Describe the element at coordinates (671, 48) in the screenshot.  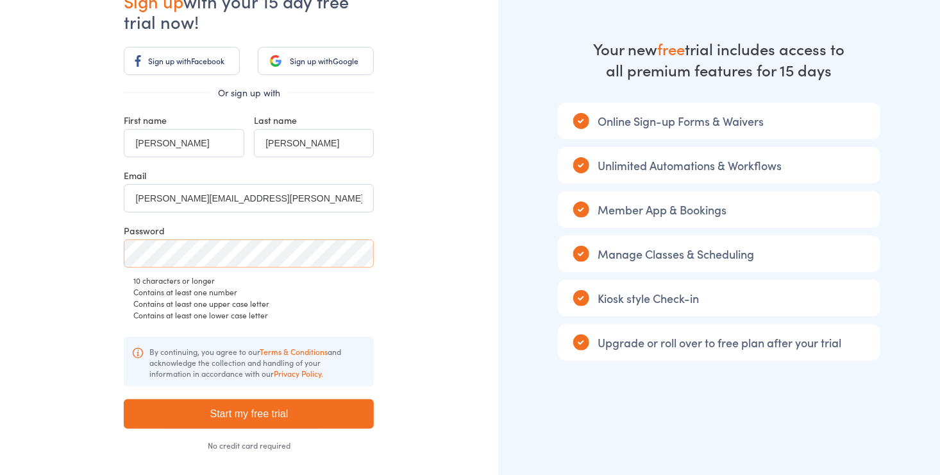
I see `strong: free` at that location.